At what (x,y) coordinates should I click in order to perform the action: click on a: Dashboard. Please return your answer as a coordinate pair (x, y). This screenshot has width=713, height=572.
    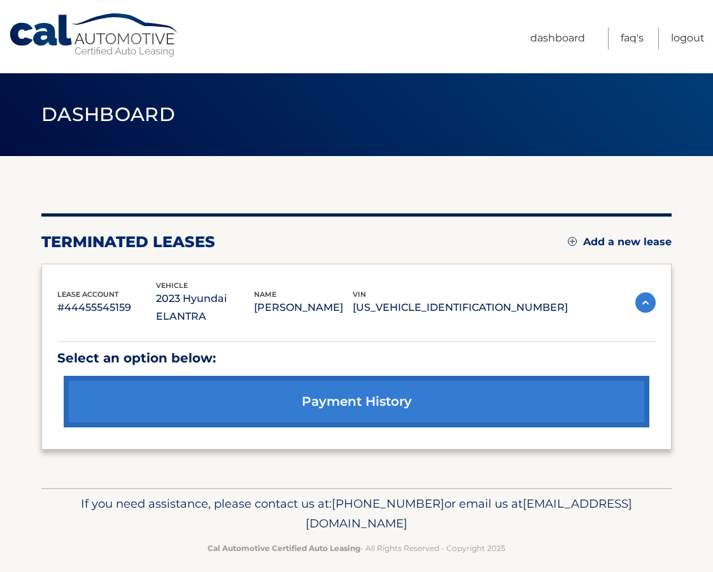
    Looking at the image, I should click on (558, 38).